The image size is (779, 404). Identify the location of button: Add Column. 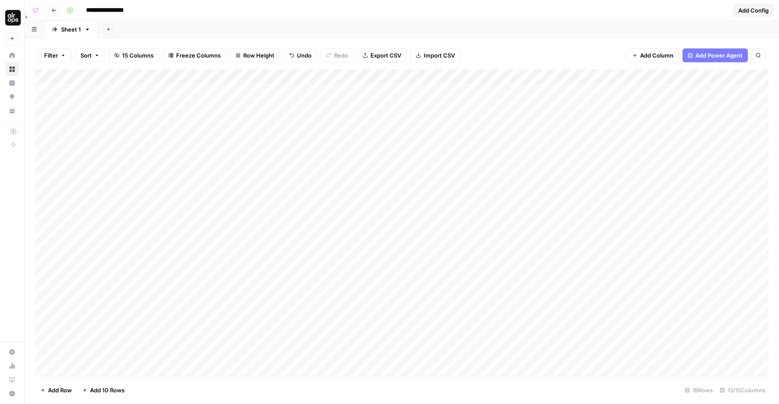
(653, 55).